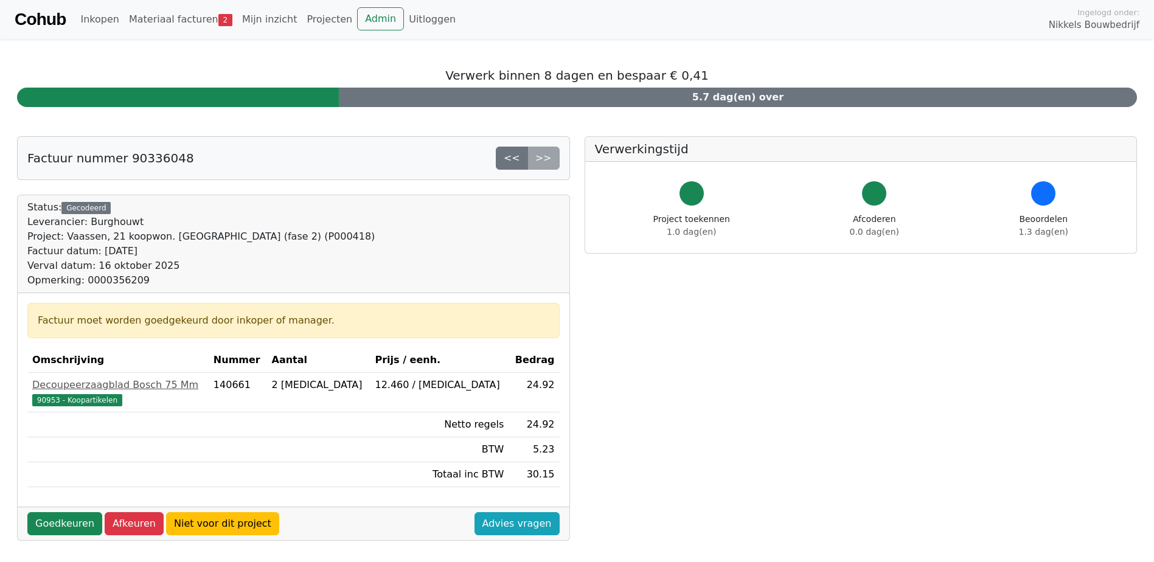  I want to click on span: Ingelogd onder:, so click(1109, 12).